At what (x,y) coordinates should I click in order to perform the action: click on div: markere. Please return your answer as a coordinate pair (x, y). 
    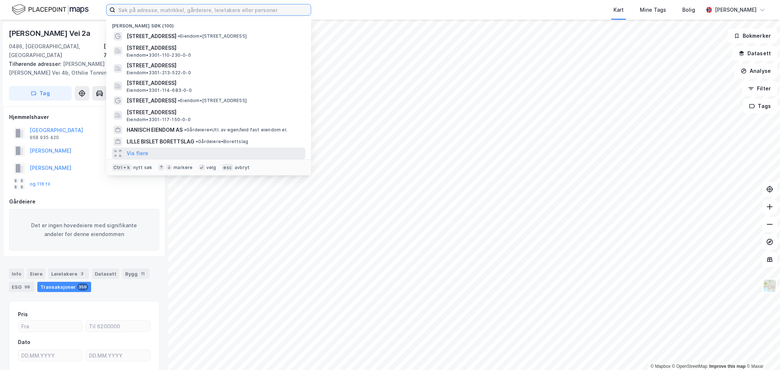
    Looking at the image, I should click on (183, 168).